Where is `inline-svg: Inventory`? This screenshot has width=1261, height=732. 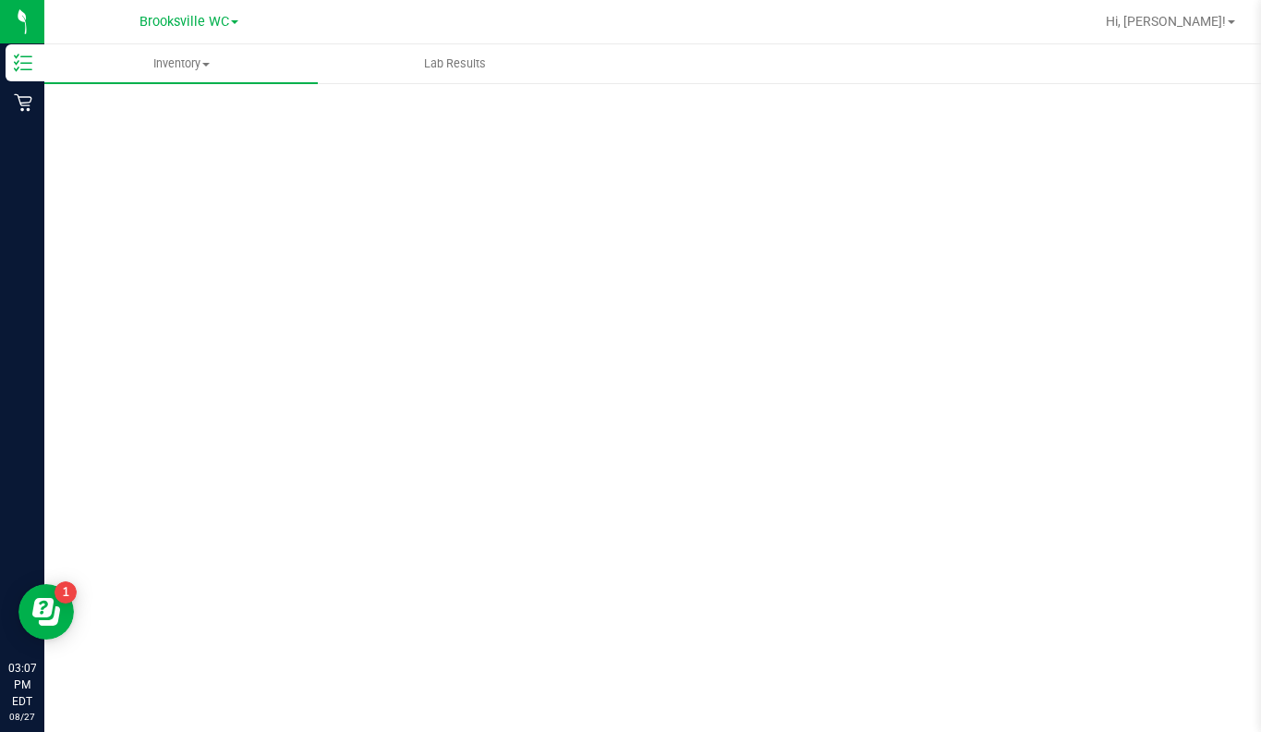
inline-svg: Inventory is located at coordinates (23, 63).